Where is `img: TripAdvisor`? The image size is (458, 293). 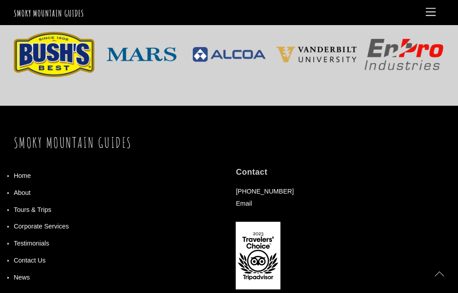
img: TripAdvisor is located at coordinates (258, 255).